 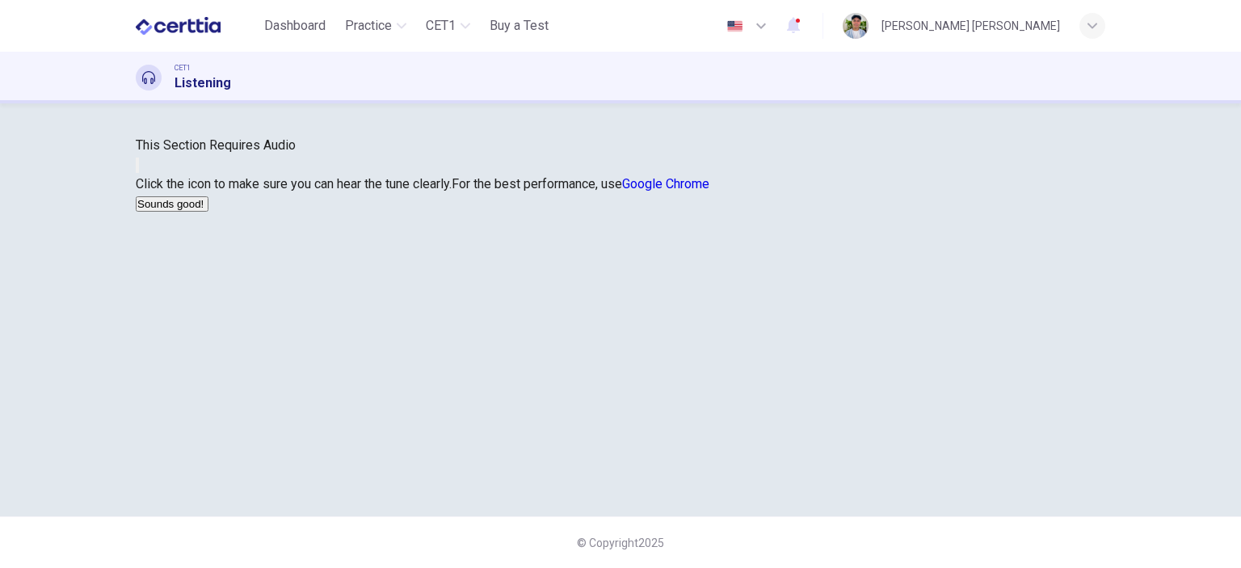 I want to click on h1: Listening, so click(x=203, y=83).